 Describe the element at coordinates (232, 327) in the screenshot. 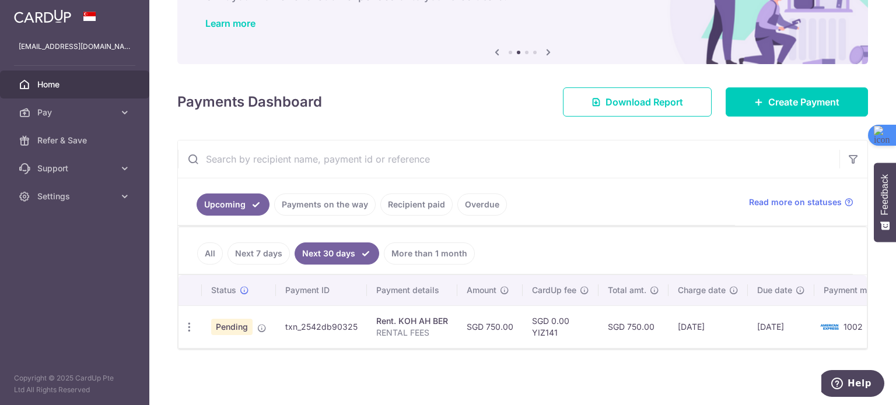

I see `span: Pending` at that location.